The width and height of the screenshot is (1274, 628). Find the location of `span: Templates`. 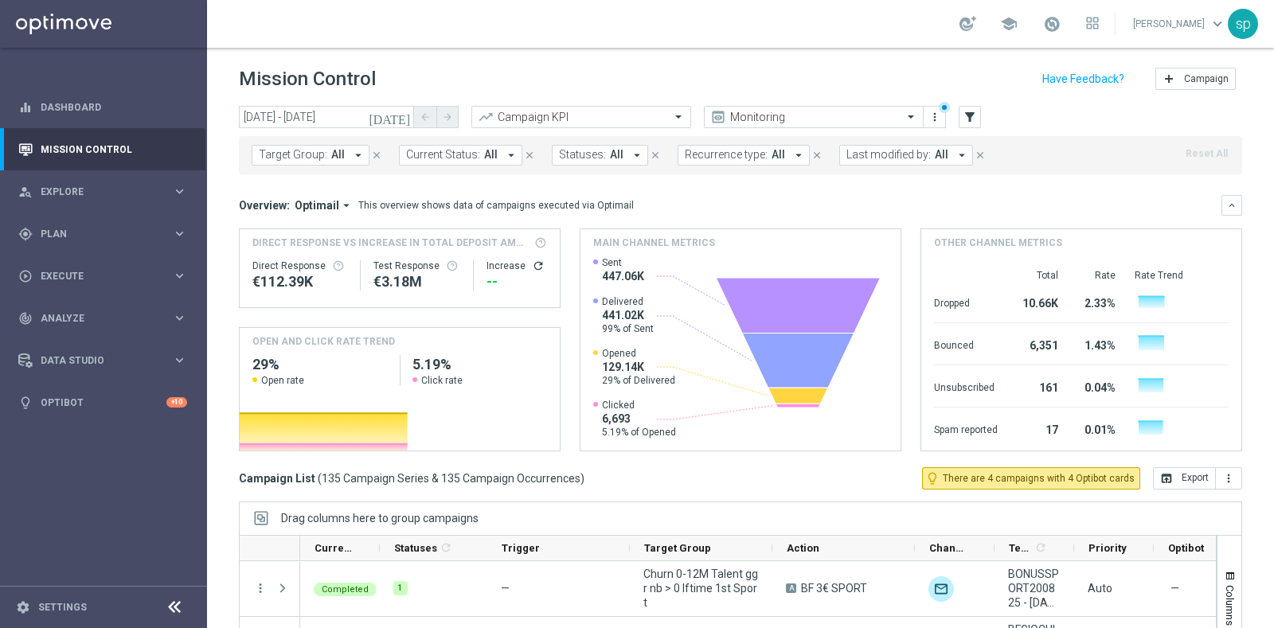

span: Templates is located at coordinates (1020, 548).